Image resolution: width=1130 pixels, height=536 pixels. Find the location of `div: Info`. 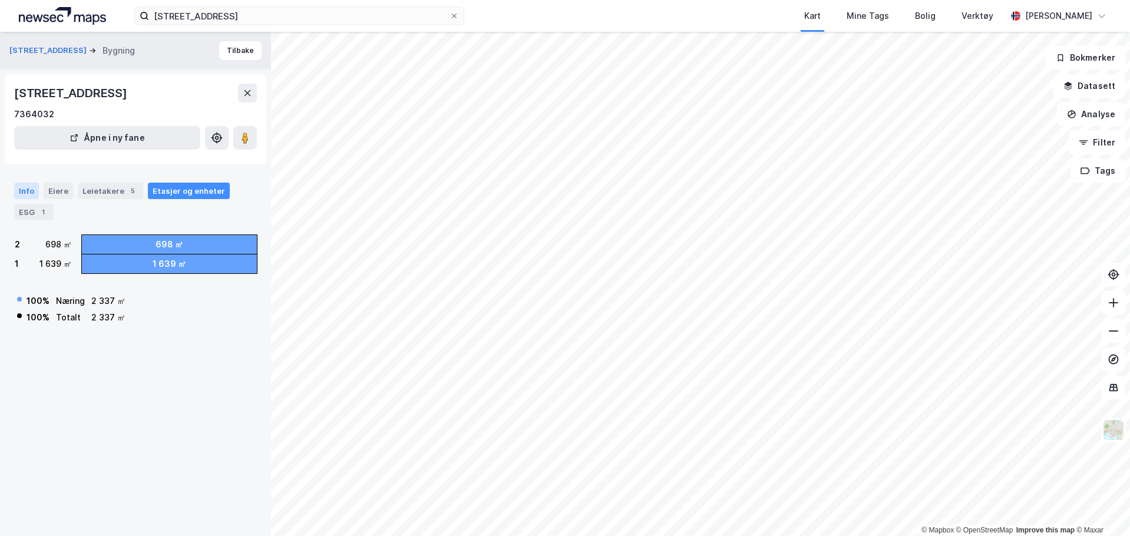

div: Info is located at coordinates (27, 191).